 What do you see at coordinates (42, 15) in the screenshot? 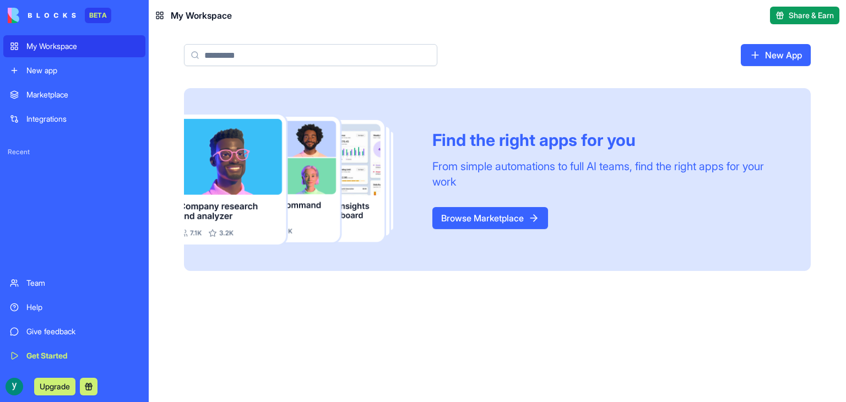
I see `img: logo` at bounding box center [42, 15].